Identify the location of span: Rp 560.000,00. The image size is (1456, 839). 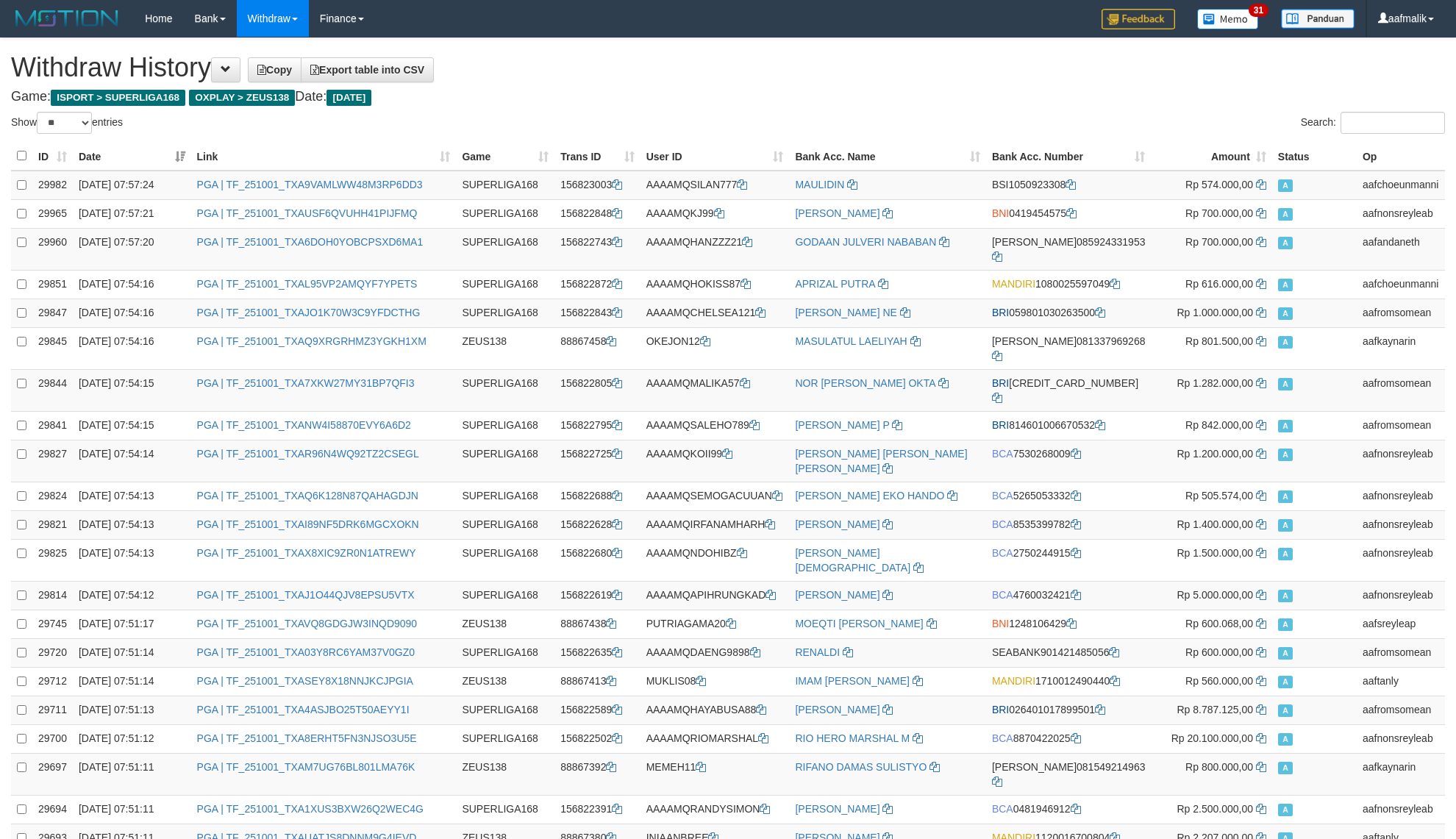
(1219, 681).